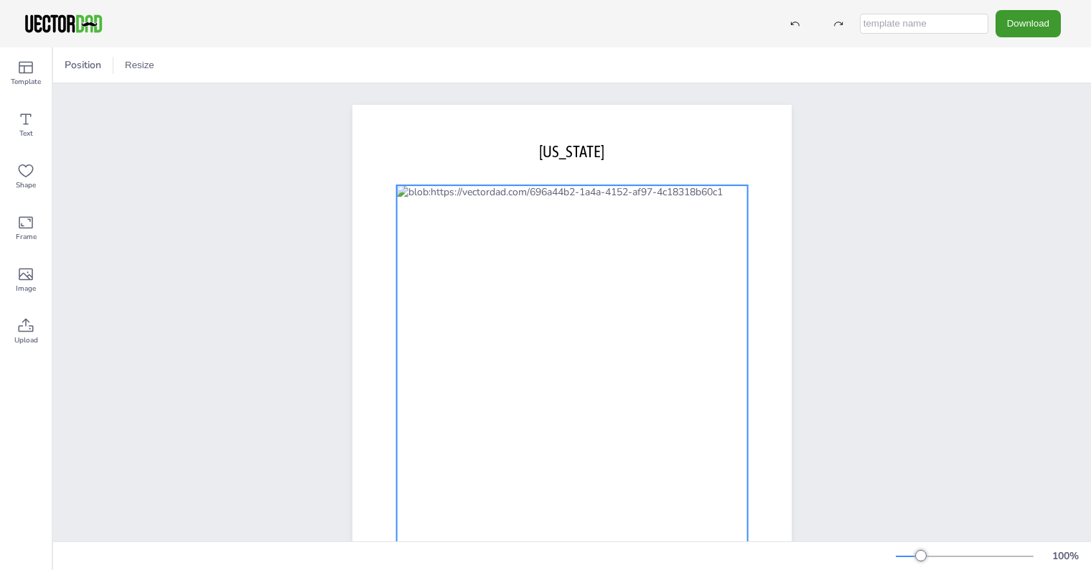  What do you see at coordinates (26, 237) in the screenshot?
I see `span: Frame` at bounding box center [26, 237].